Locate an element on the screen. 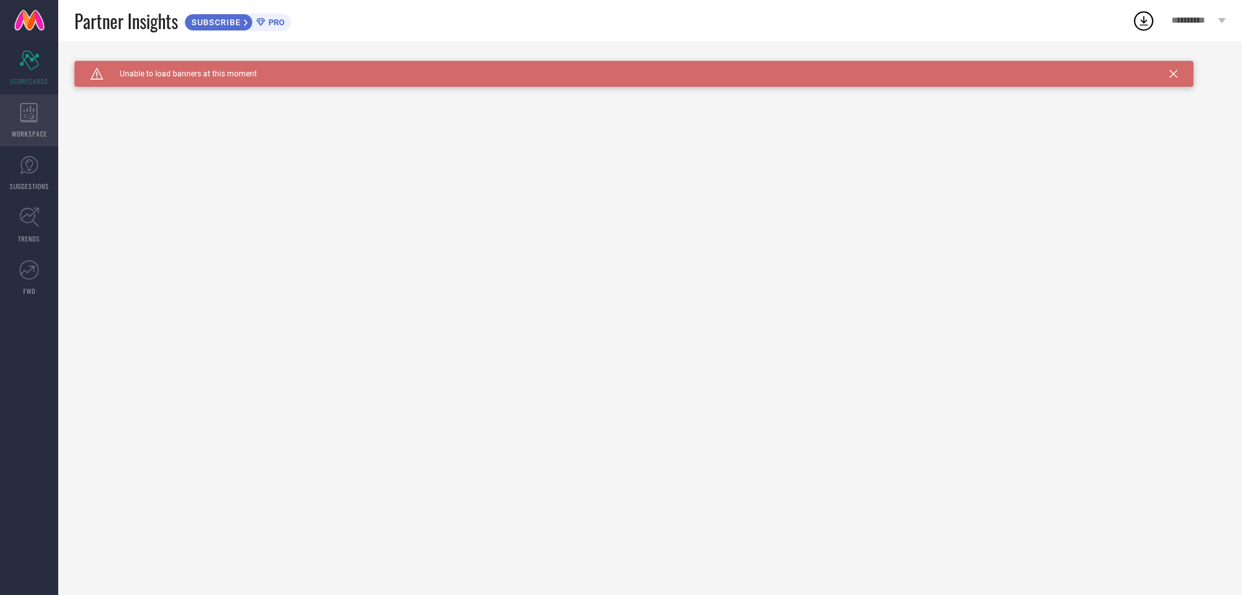 The width and height of the screenshot is (1242, 595). span: SUBSCRIBE is located at coordinates (214, 22).